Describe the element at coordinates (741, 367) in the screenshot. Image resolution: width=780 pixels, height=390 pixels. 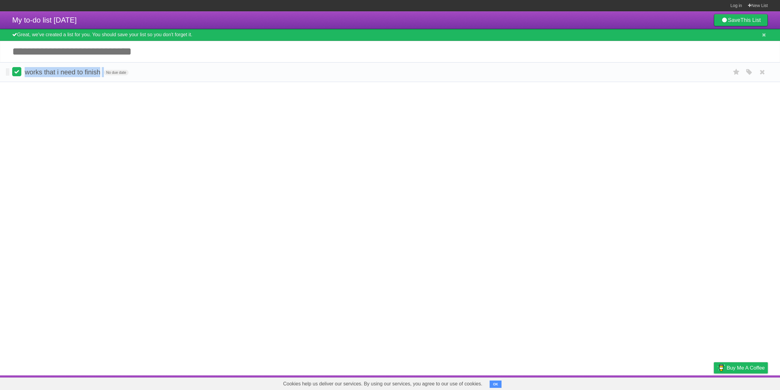
I see `a: Buy me a coffee` at that location.